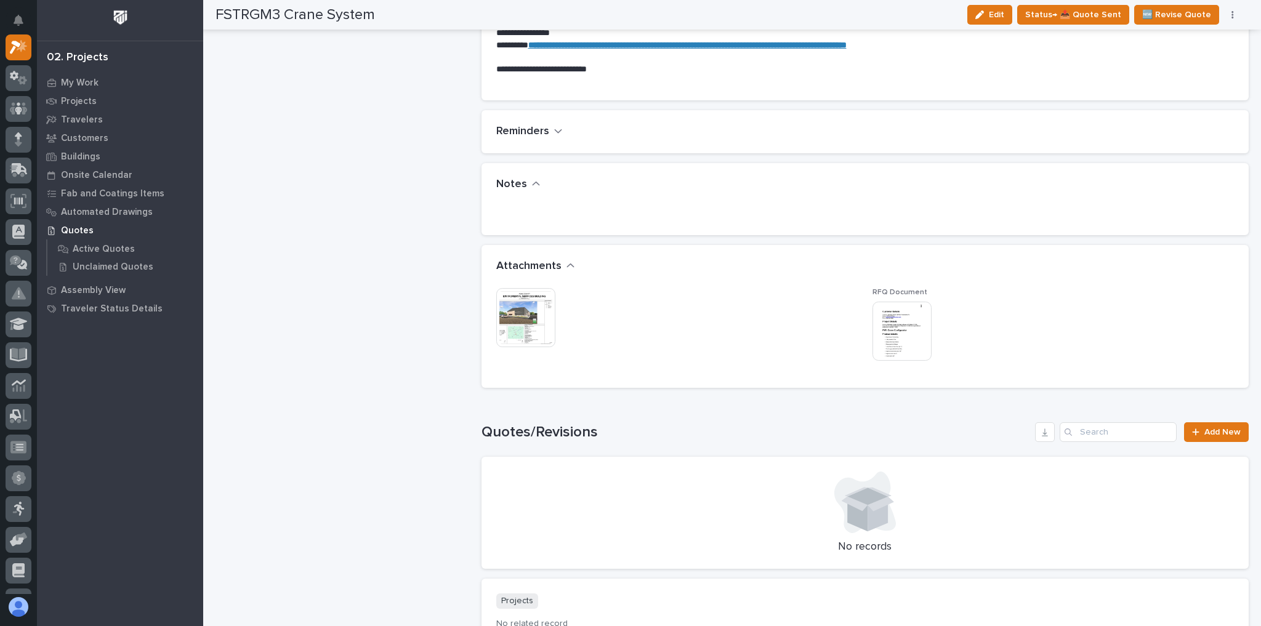 This screenshot has height=626, width=1261. Describe the element at coordinates (530, 132) in the screenshot. I see `button: Reminders` at that location.